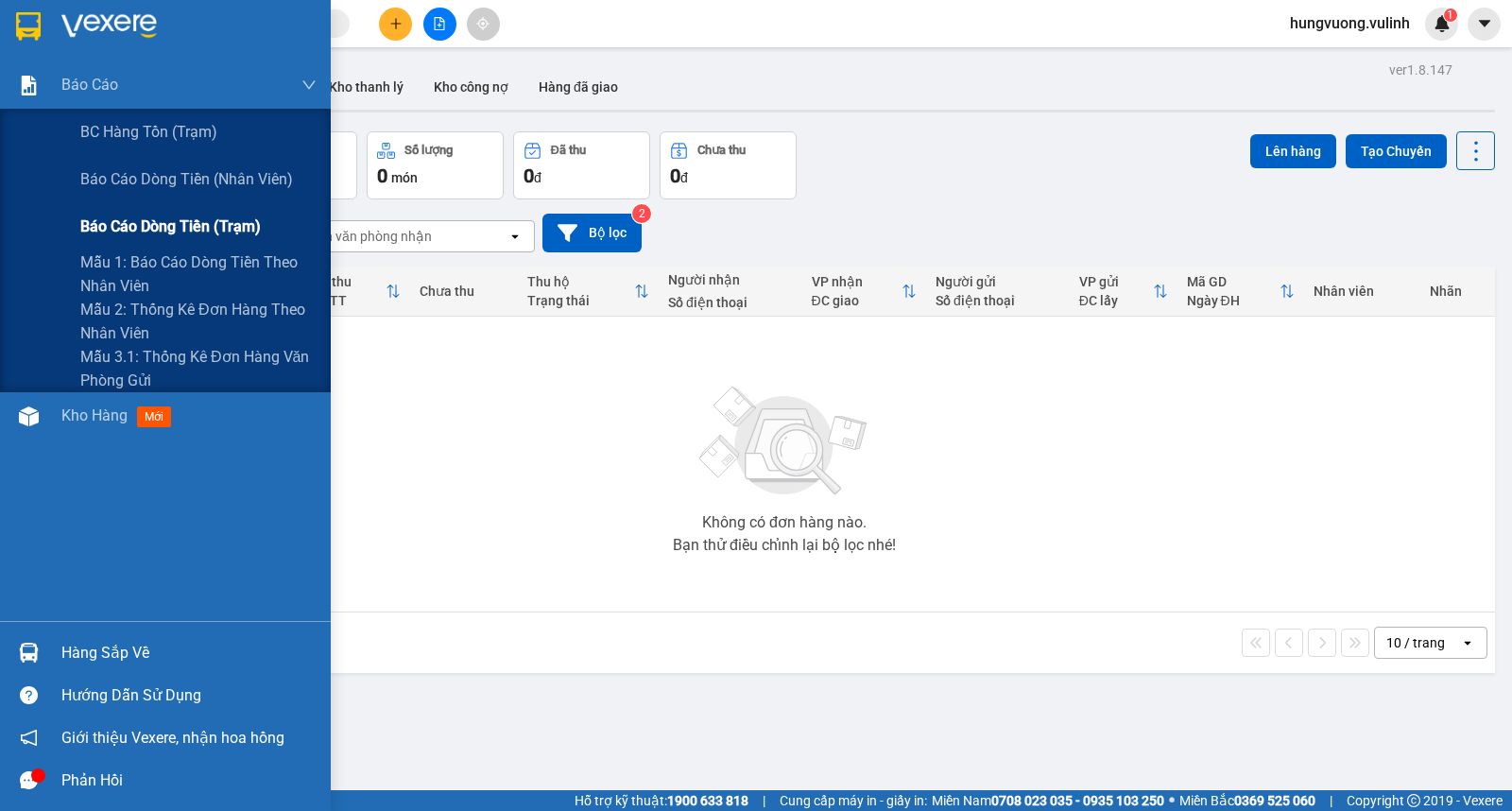 Image resolution: width=1512 pixels, height=811 pixels. Describe the element at coordinates (94, 415) in the screenshot. I see `span: Kho hàng` at that location.